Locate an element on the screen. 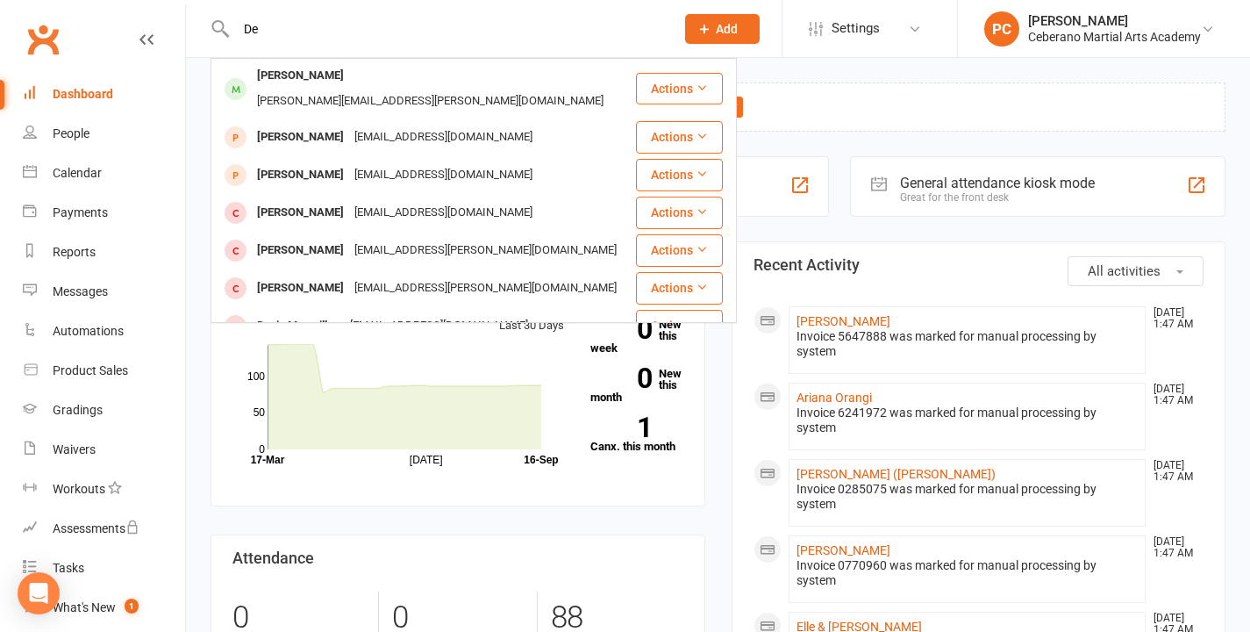 The height and width of the screenshot is (632, 1250). a: Calendar is located at coordinates (104, 173).